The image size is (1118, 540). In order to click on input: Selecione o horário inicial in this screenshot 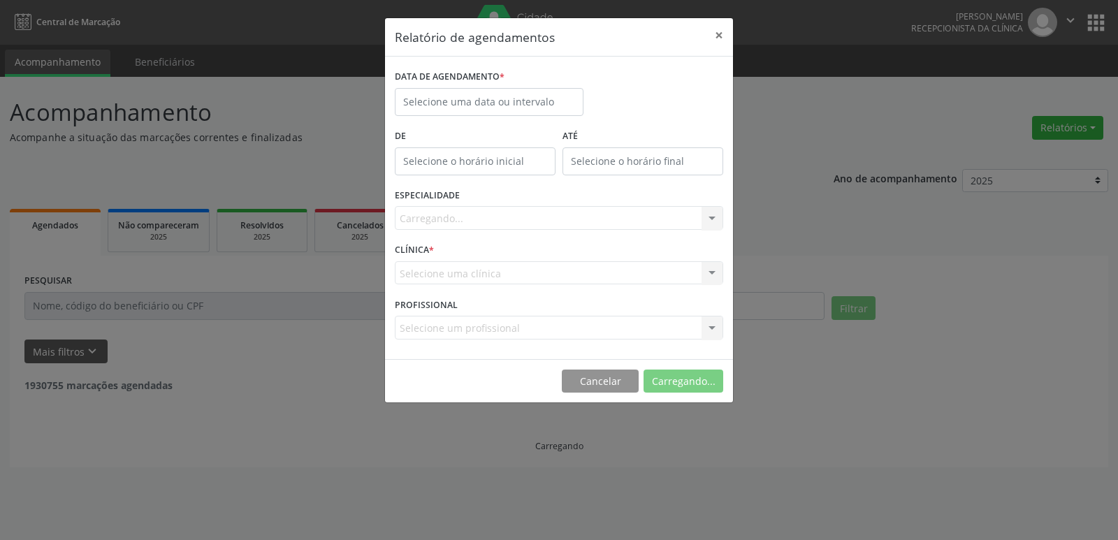, I will do `click(475, 161)`.